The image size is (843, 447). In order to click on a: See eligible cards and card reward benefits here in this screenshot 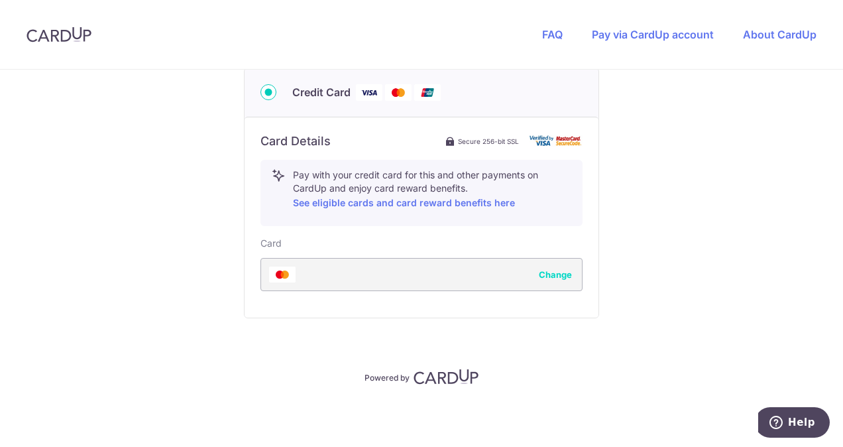, I will do `click(404, 202)`.